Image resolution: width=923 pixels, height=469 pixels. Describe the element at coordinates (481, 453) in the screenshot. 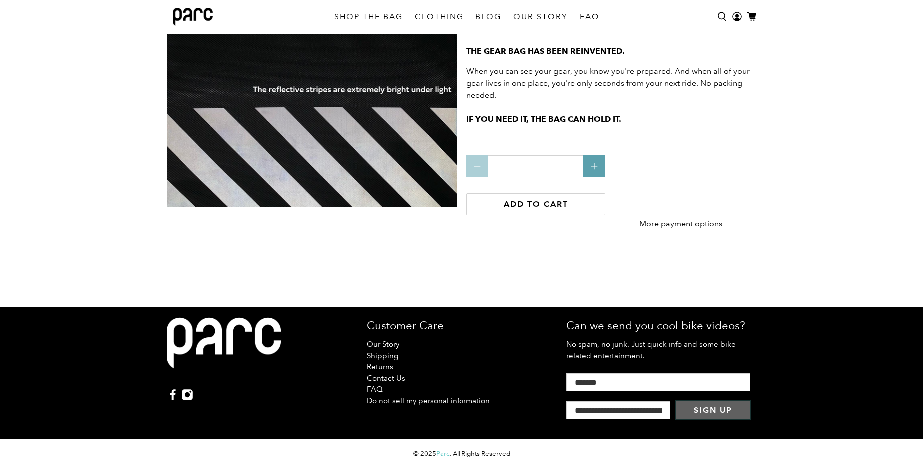

I see `p: All Rights Reserved` at that location.